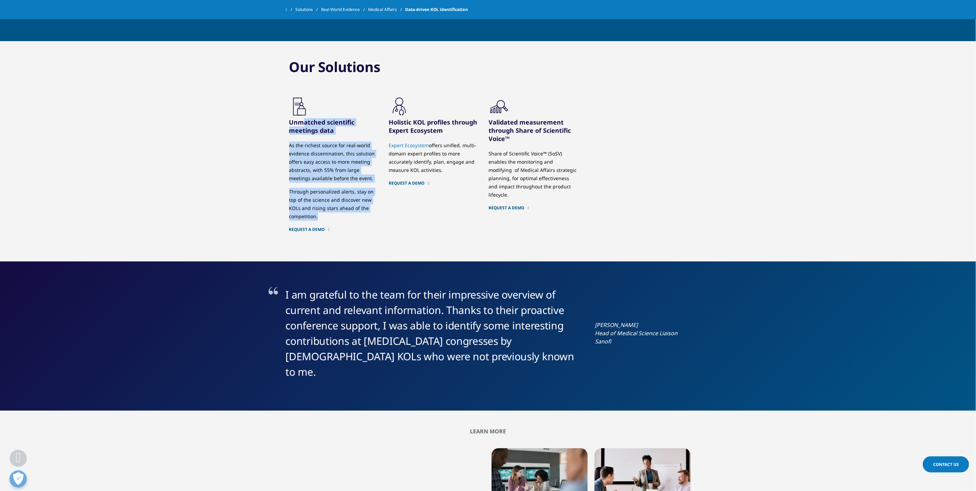  Describe the element at coordinates (18, 479) in the screenshot. I see `button: Open Preferences` at that location.